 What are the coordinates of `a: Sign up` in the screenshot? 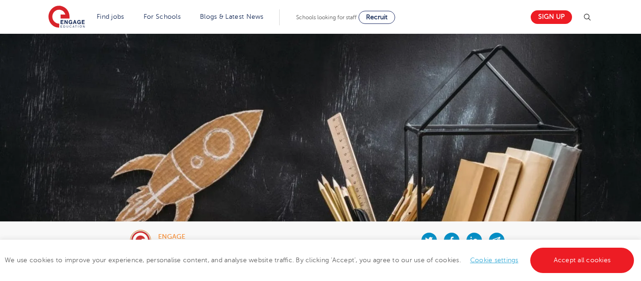 It's located at (552, 17).